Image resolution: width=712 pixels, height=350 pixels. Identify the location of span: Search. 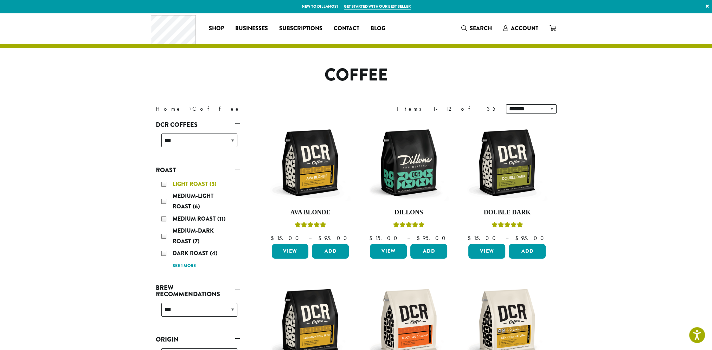
(481, 28).